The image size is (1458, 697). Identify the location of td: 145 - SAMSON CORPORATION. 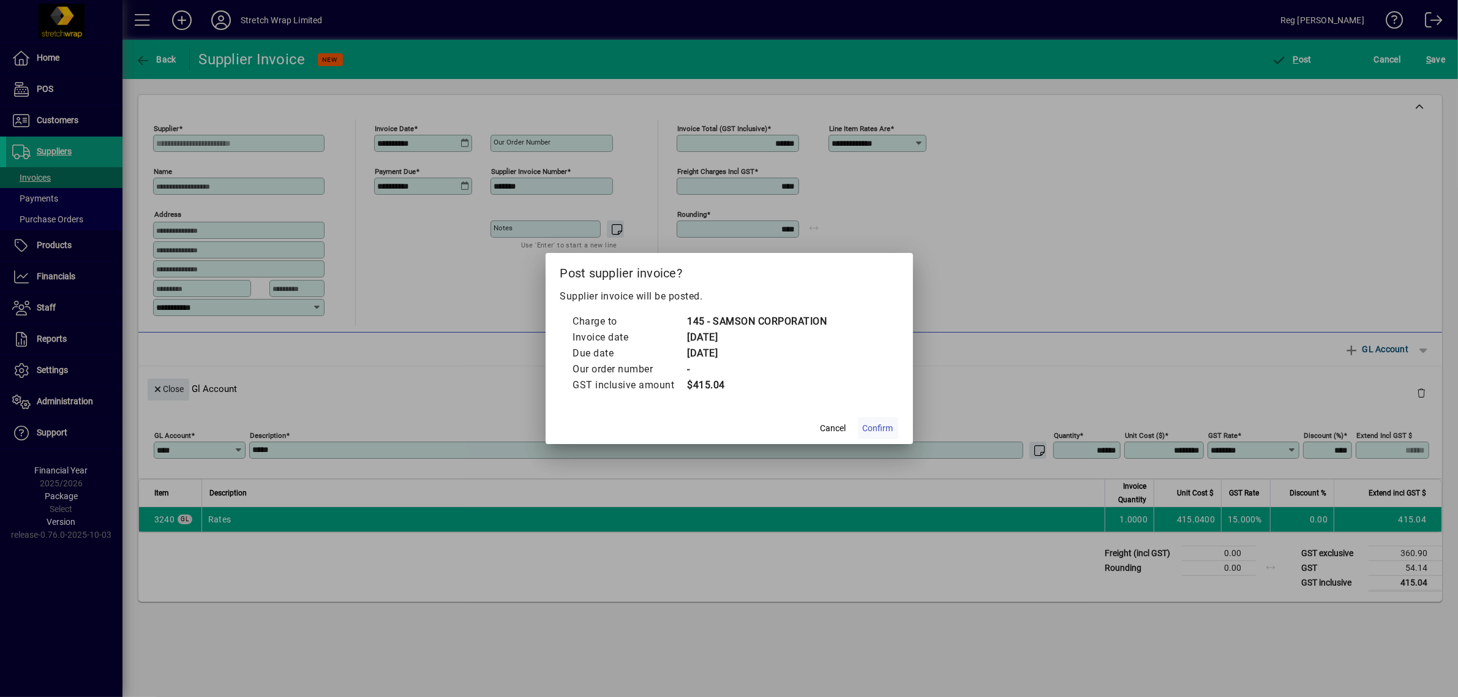
(757, 322).